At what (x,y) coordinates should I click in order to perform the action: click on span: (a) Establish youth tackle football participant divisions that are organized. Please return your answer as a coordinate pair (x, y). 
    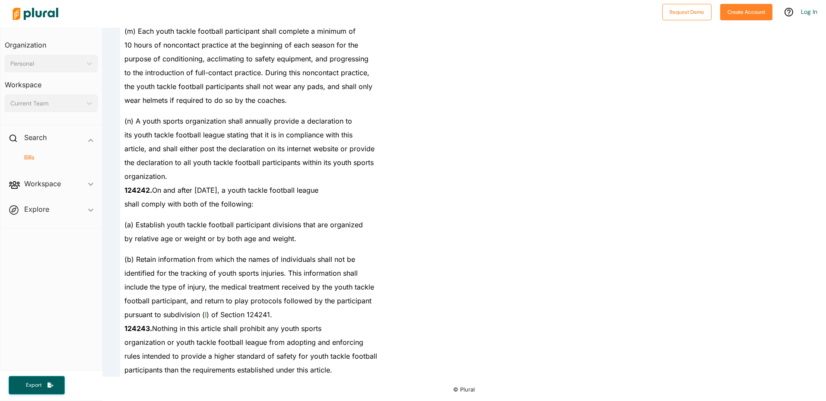
    Looking at the image, I should click on (244, 225).